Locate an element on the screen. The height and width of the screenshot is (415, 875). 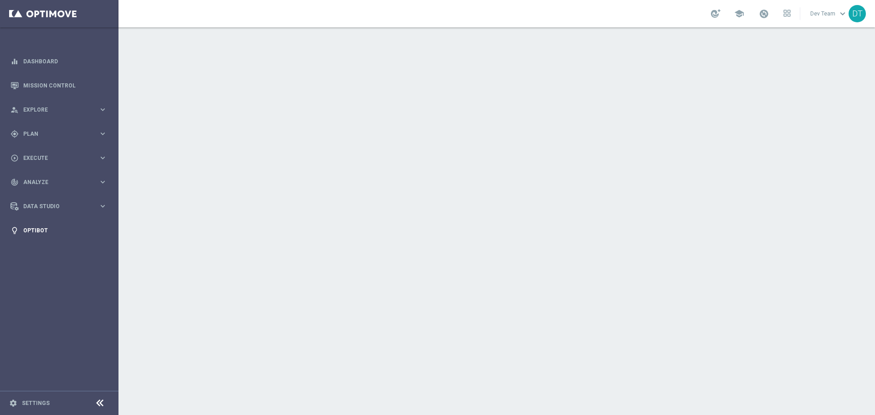
button: lightbulb Optibot is located at coordinates (59, 231).